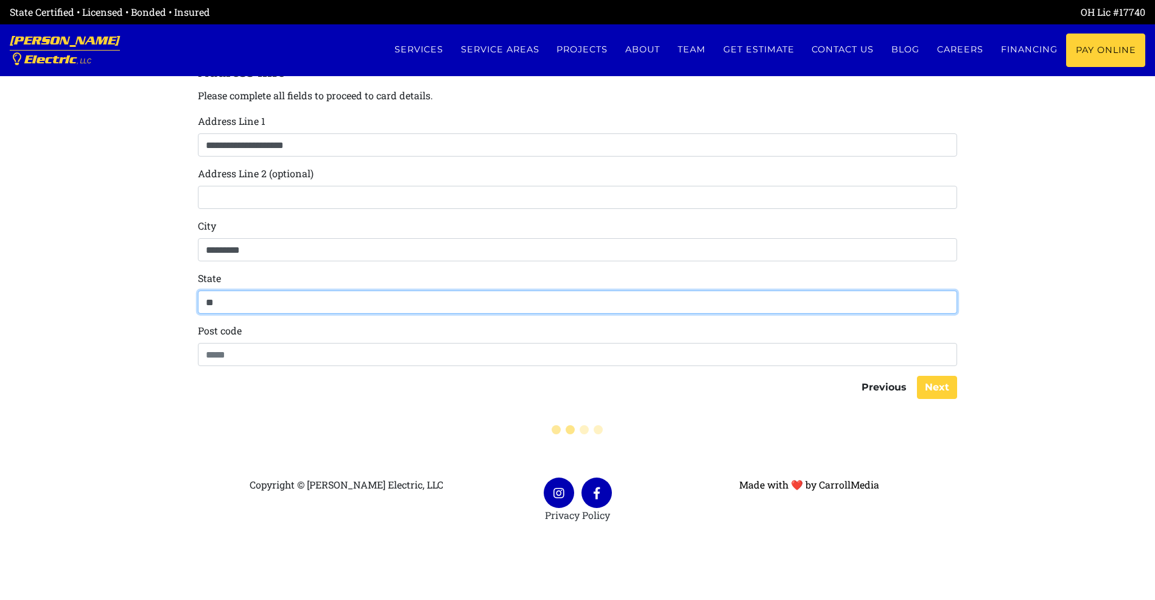 The width and height of the screenshot is (1155, 600). I want to click on span: , LLC, so click(84, 61).